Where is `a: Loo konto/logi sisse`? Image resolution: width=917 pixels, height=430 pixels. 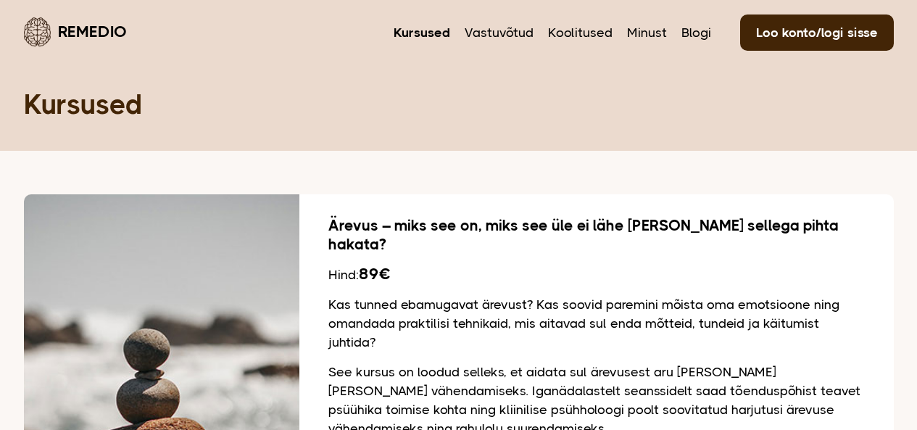 a: Loo konto/logi sisse is located at coordinates (817, 33).